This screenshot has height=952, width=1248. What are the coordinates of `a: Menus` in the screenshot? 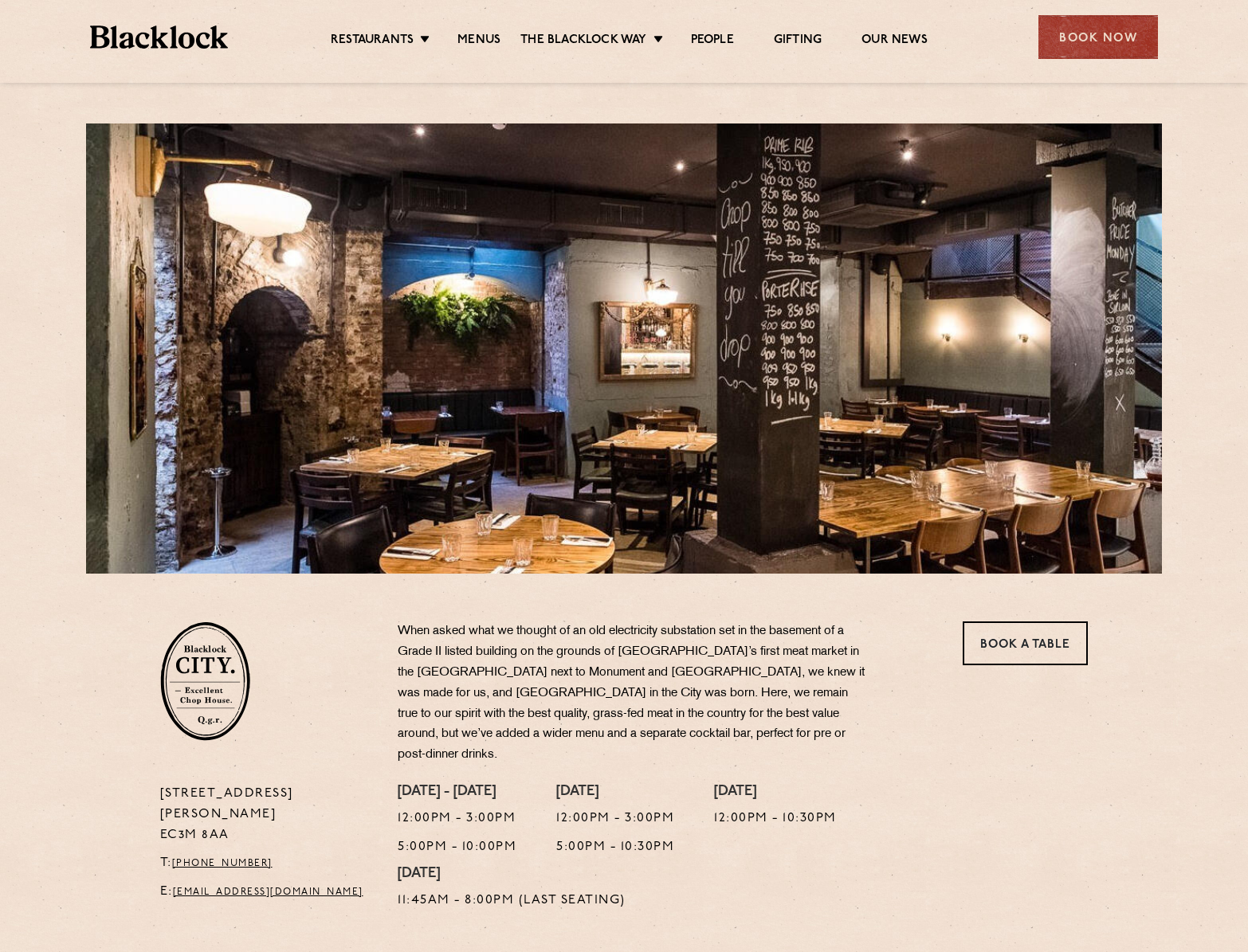 It's located at (479, 41).